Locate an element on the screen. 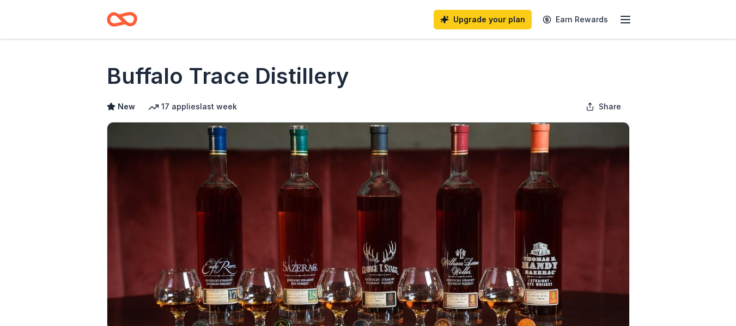 The width and height of the screenshot is (736, 326). h1: Buffalo Trace Distillery is located at coordinates (228, 76).